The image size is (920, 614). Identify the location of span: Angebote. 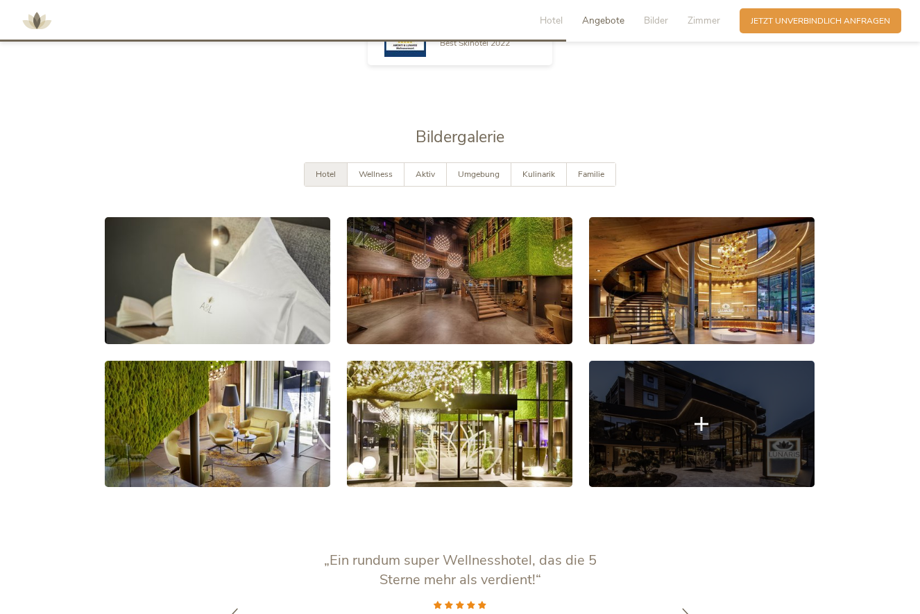
(603, 20).